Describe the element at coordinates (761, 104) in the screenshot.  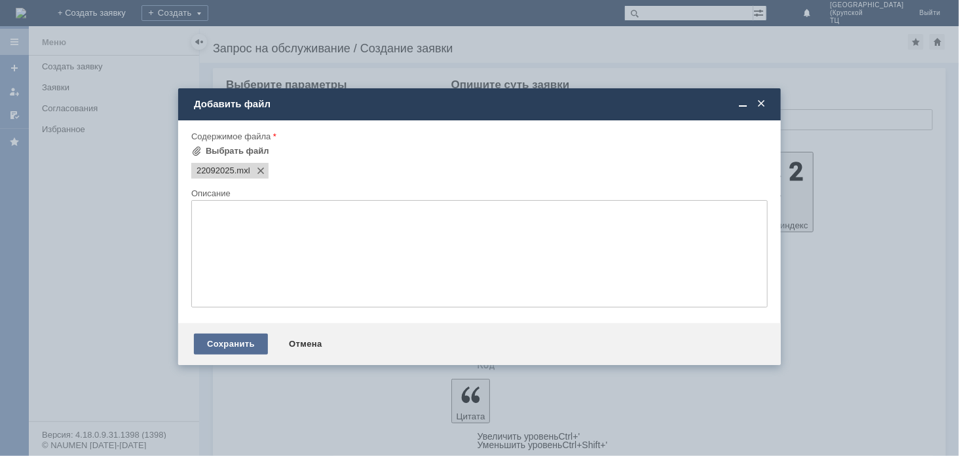
I see `span: Закрыть` at that location.